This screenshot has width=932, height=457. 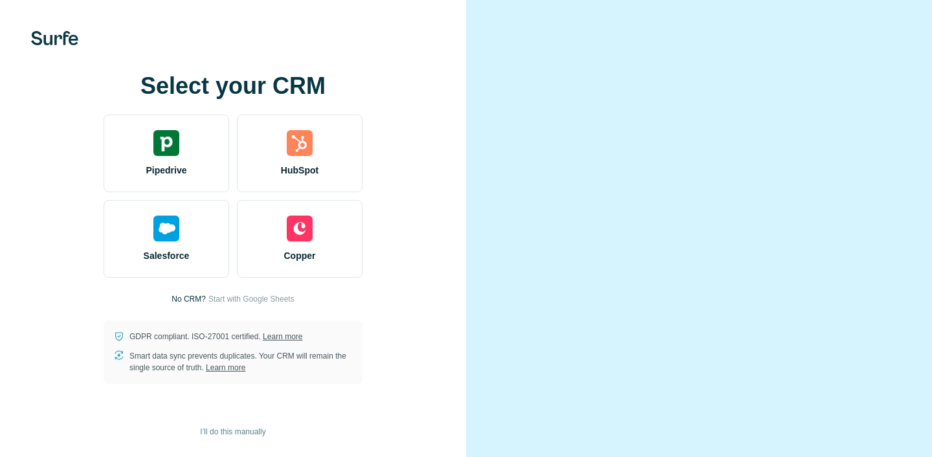 What do you see at coordinates (54, 38) in the screenshot?
I see `img: Surfe's logo` at bounding box center [54, 38].